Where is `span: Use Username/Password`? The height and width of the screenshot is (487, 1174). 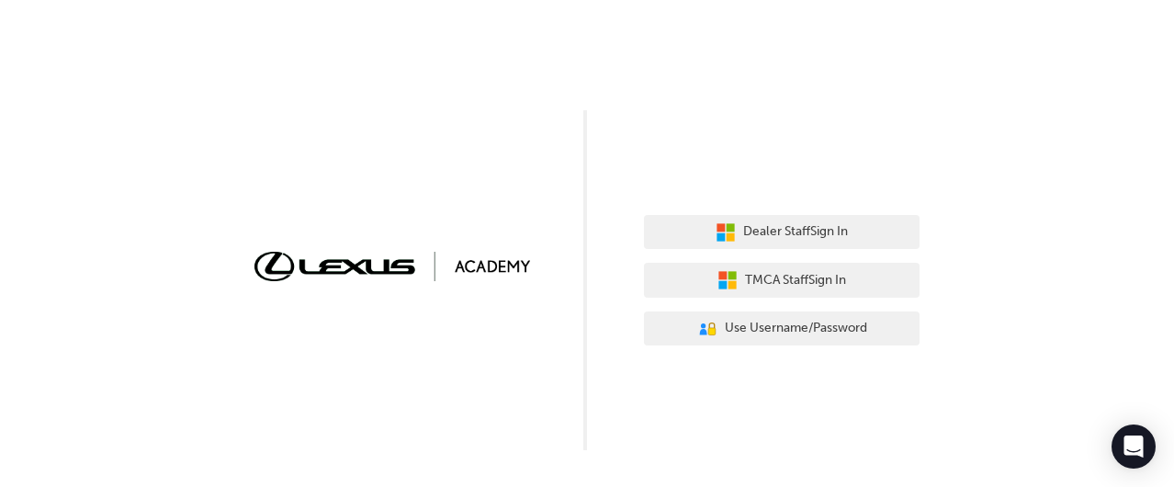
span: Use Username/Password is located at coordinates (796, 328).